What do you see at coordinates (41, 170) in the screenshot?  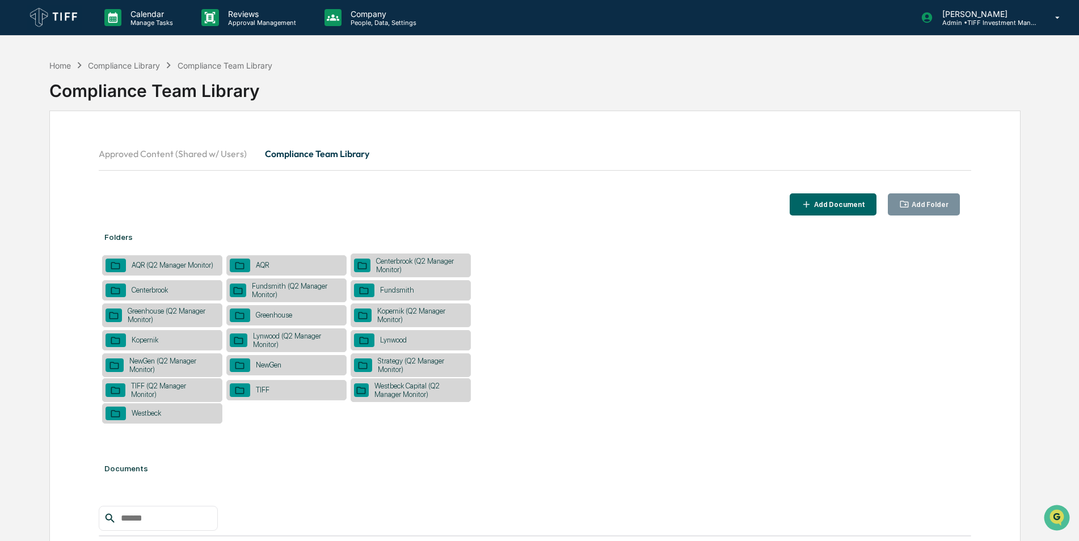 I see `a: 🔎Data Lookup` at bounding box center [41, 170].